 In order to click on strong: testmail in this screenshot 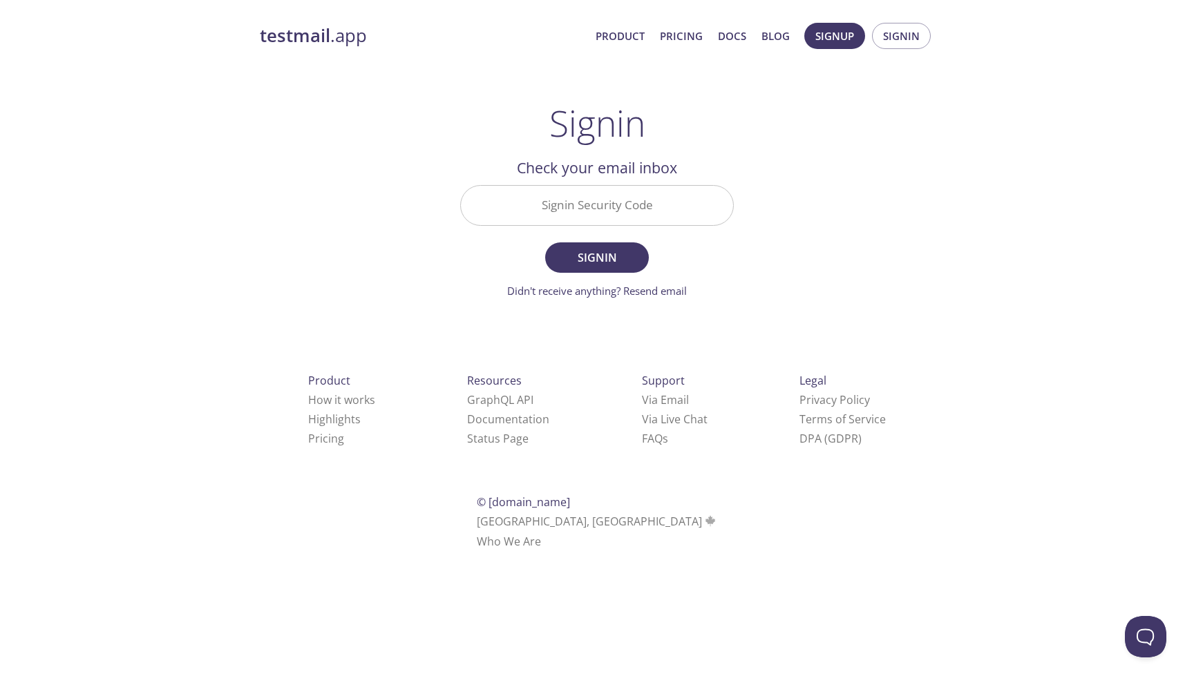, I will do `click(295, 35)`.